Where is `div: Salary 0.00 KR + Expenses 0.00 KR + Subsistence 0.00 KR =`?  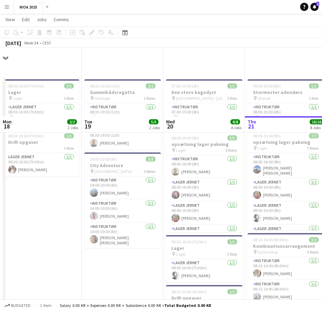 div: Salary 0.00 KR + Expenses 0.00 KR + Subsistence 0.00 KR = is located at coordinates (135, 305).